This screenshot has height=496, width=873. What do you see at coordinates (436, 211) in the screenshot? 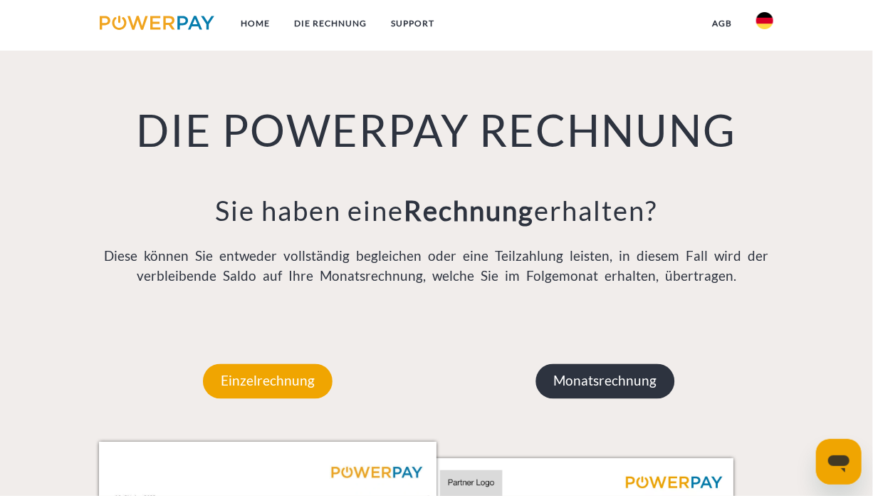
I see `h3: Sie haben eine erhalten?` at bounding box center [436, 211].